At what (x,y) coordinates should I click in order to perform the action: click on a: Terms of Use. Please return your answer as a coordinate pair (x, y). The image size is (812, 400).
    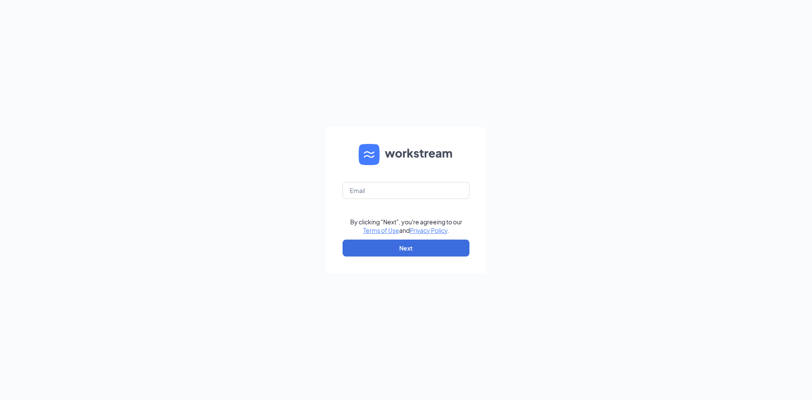
    Looking at the image, I should click on (381, 230).